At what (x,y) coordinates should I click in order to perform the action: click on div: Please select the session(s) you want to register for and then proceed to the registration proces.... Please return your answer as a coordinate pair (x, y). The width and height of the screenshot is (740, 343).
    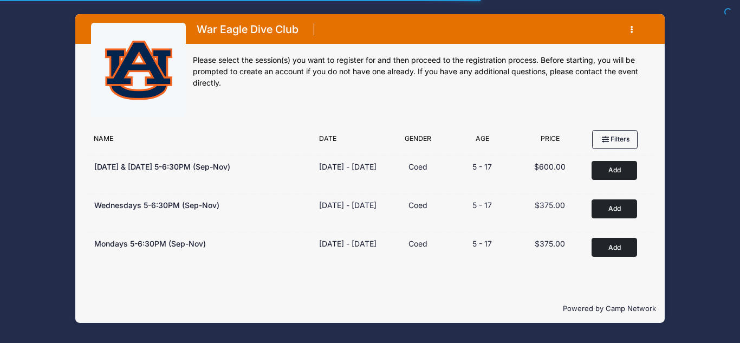
    Looking at the image, I should click on (421, 72).